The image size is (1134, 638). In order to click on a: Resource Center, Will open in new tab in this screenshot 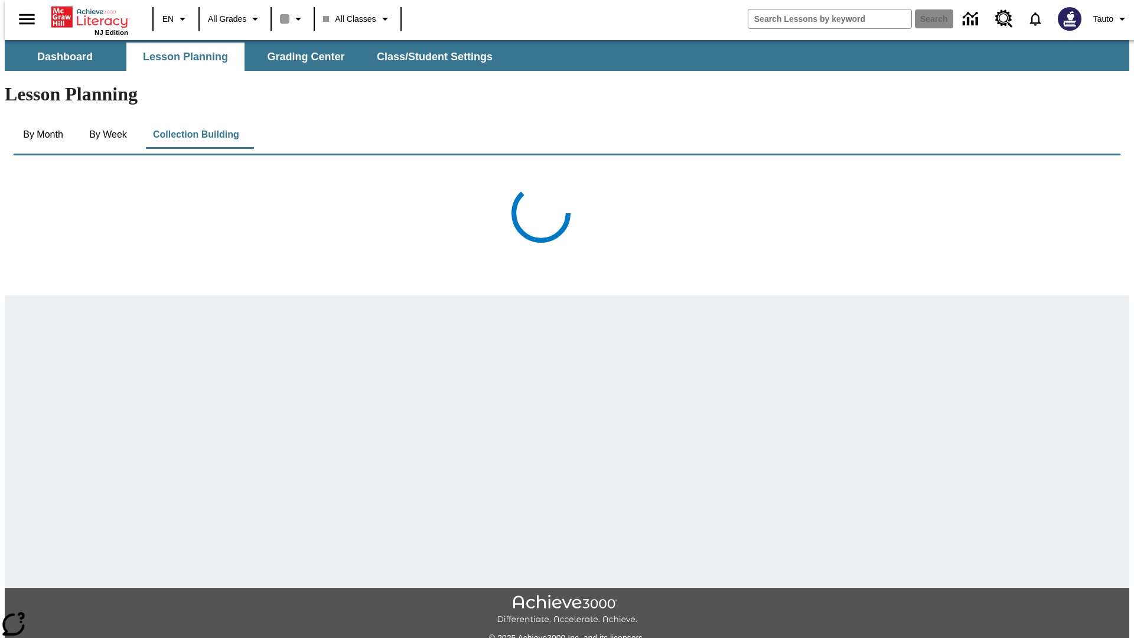, I will do `click(1004, 19)`.